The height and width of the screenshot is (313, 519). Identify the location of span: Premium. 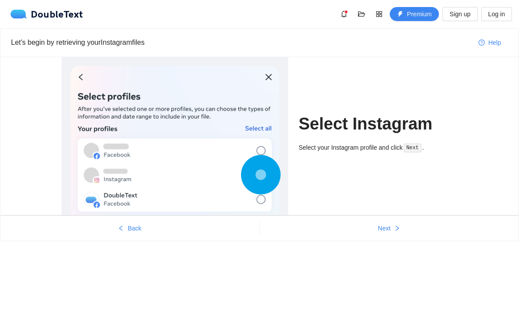
(419, 14).